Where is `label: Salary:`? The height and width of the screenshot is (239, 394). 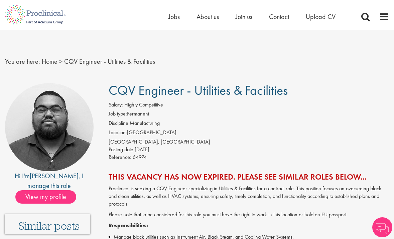 label: Salary: is located at coordinates (116, 105).